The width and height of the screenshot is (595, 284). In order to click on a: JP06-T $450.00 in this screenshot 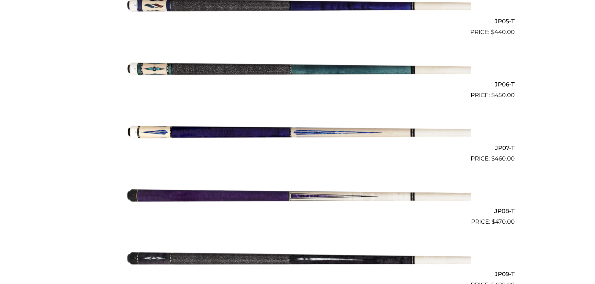, I will do `click(297, 70)`.